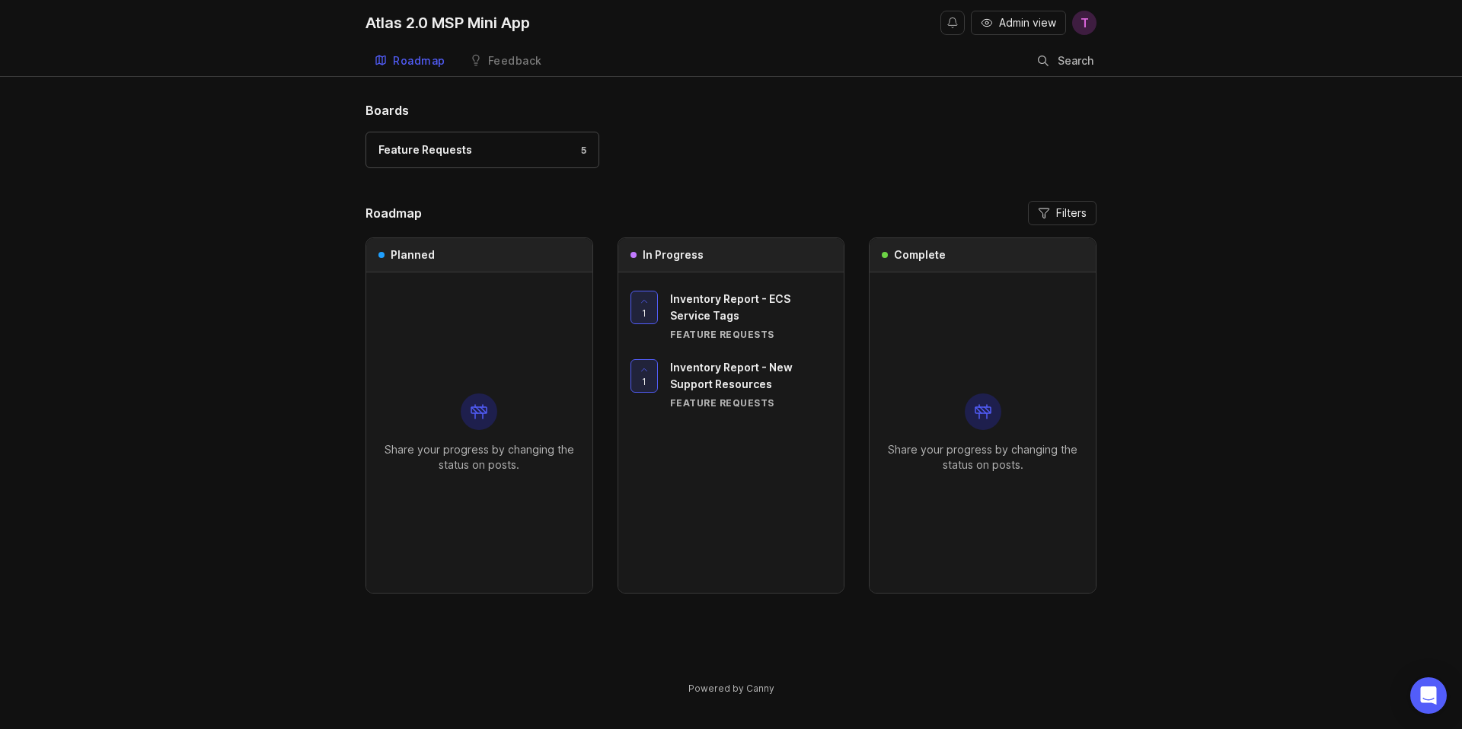  I want to click on button: T, so click(1084, 23).